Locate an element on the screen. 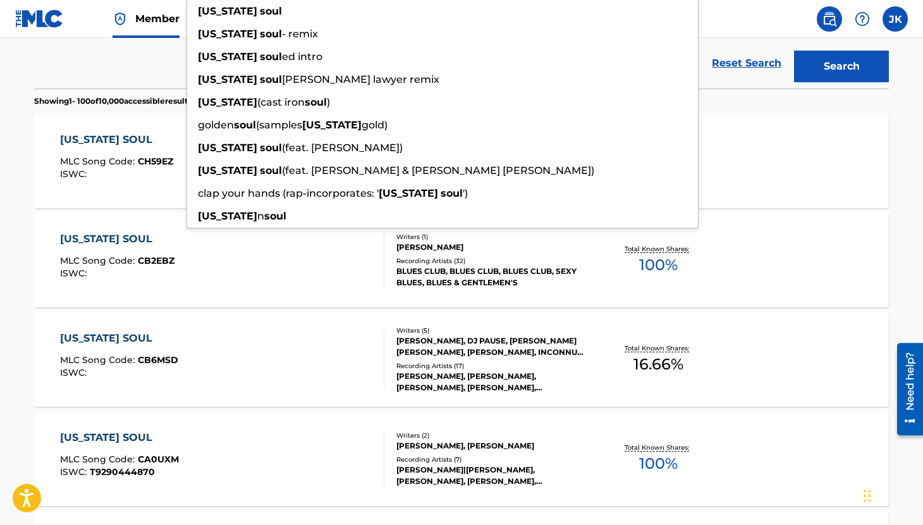 The image size is (923, 525). span: Member is located at coordinates (157, 18).